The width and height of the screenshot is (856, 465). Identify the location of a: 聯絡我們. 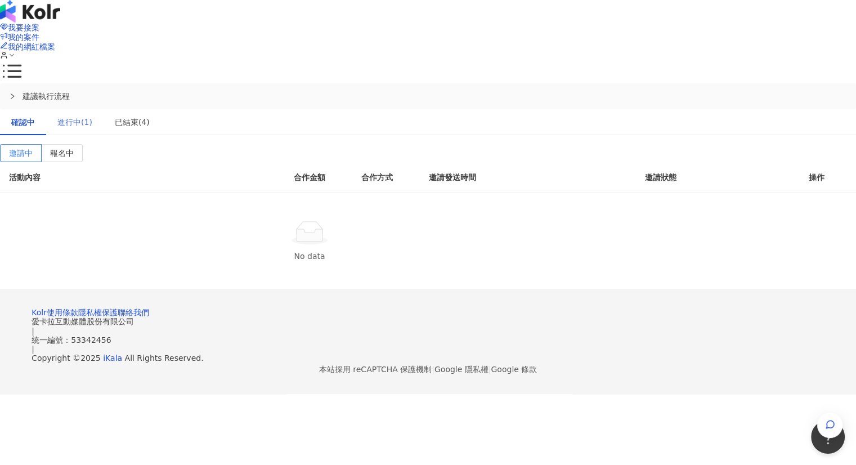
(133, 312).